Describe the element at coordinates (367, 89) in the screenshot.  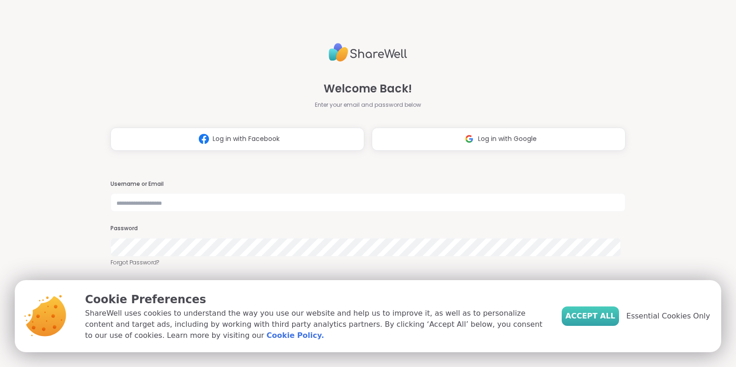
I see `span: Welcome Back!` at that location.